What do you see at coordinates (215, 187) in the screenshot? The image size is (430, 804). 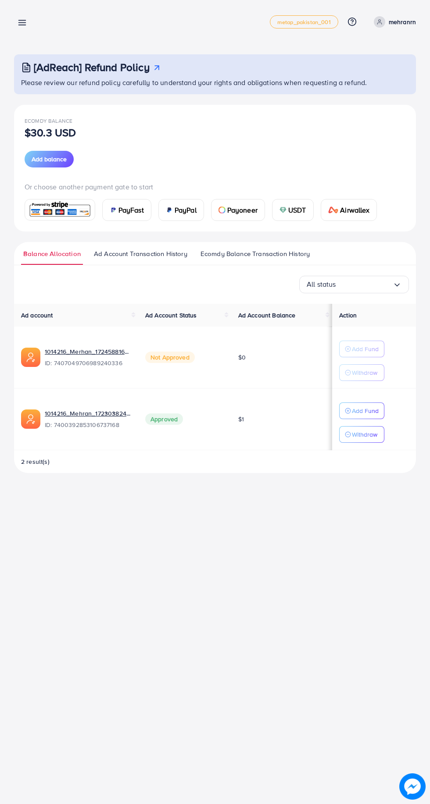 I see `p: Or choose another payment gate to start` at bounding box center [215, 187].